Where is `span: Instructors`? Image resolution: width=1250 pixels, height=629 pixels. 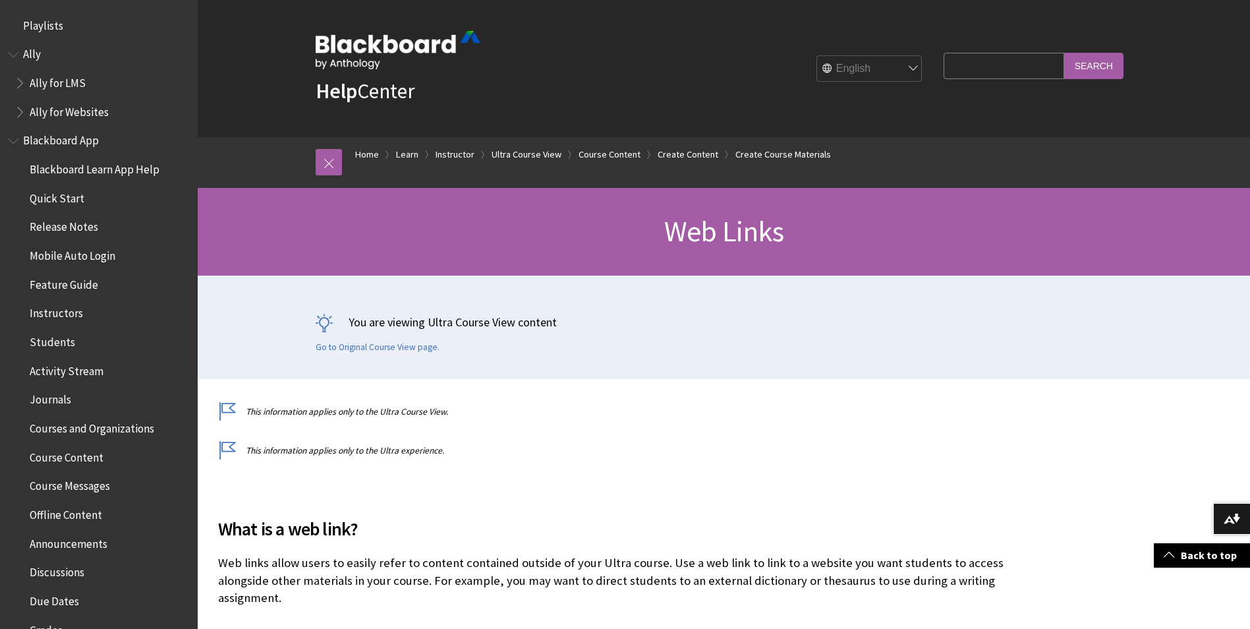 span: Instructors is located at coordinates (56, 311).